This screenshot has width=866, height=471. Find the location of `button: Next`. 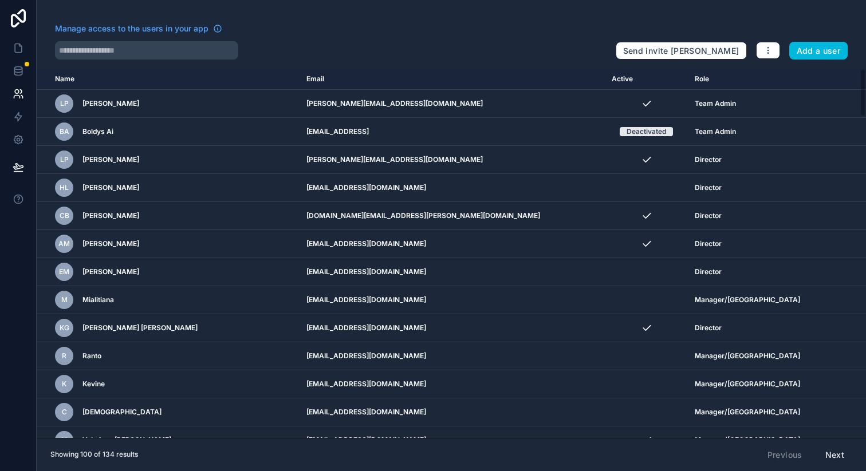

button: Next is located at coordinates (834, 455).